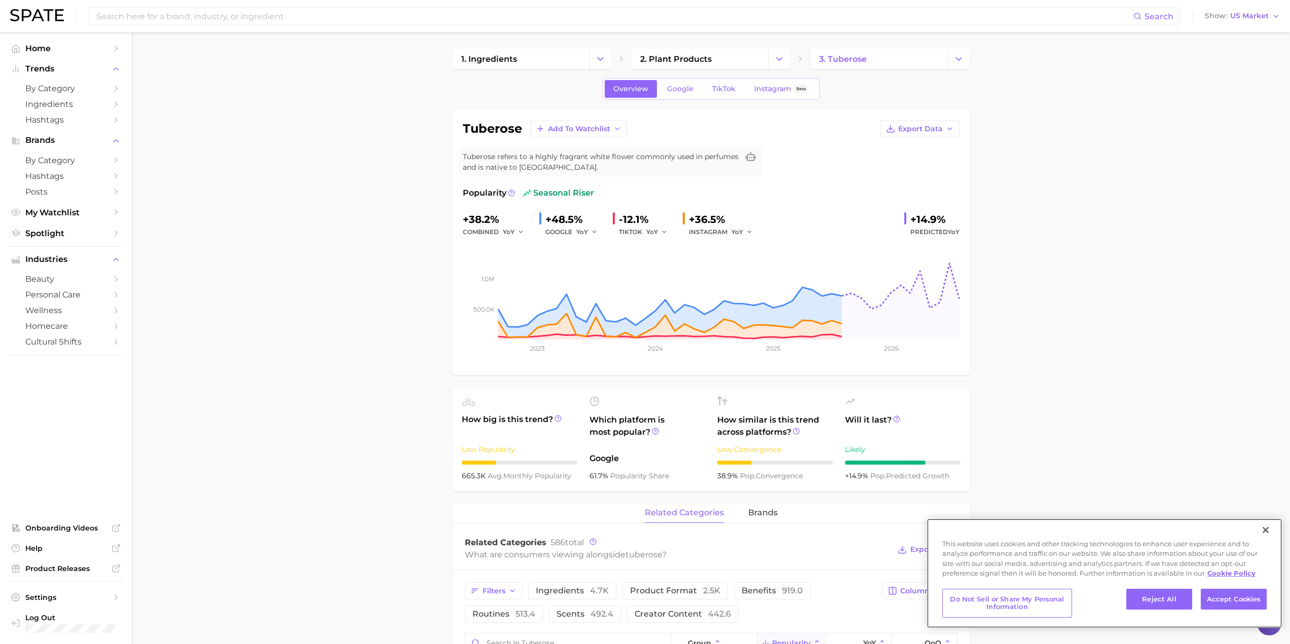 This screenshot has height=644, width=1290. What do you see at coordinates (773, 348) in the screenshot?
I see `tspan: 2025` at bounding box center [773, 348].